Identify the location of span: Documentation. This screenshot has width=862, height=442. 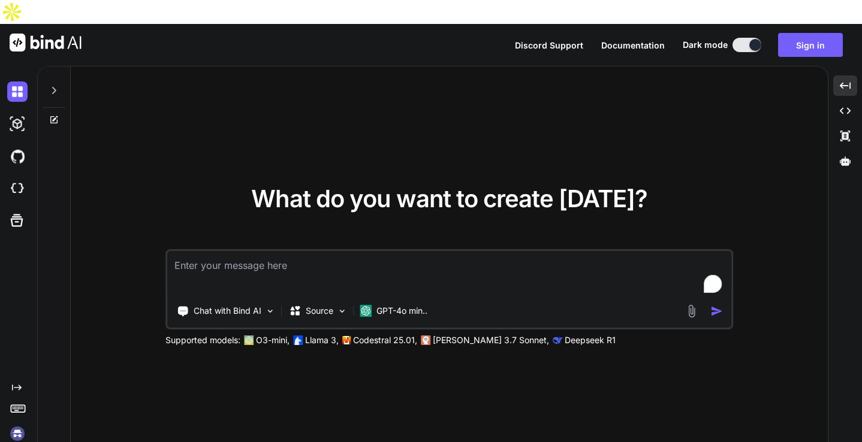
(633, 45).